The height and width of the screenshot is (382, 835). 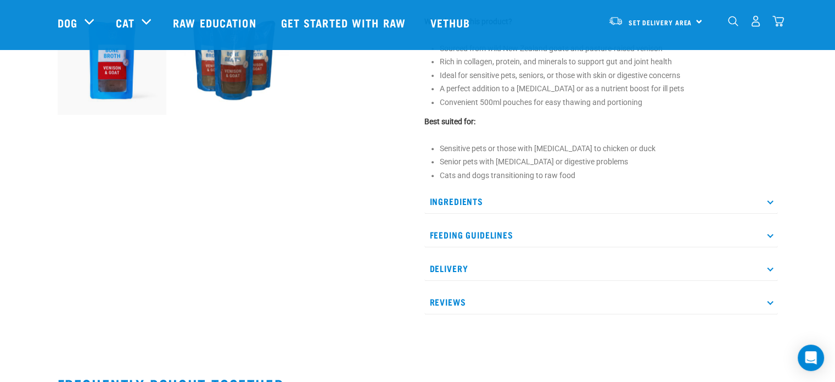 What do you see at coordinates (68, 23) in the screenshot?
I see `a: Dog` at bounding box center [68, 23].